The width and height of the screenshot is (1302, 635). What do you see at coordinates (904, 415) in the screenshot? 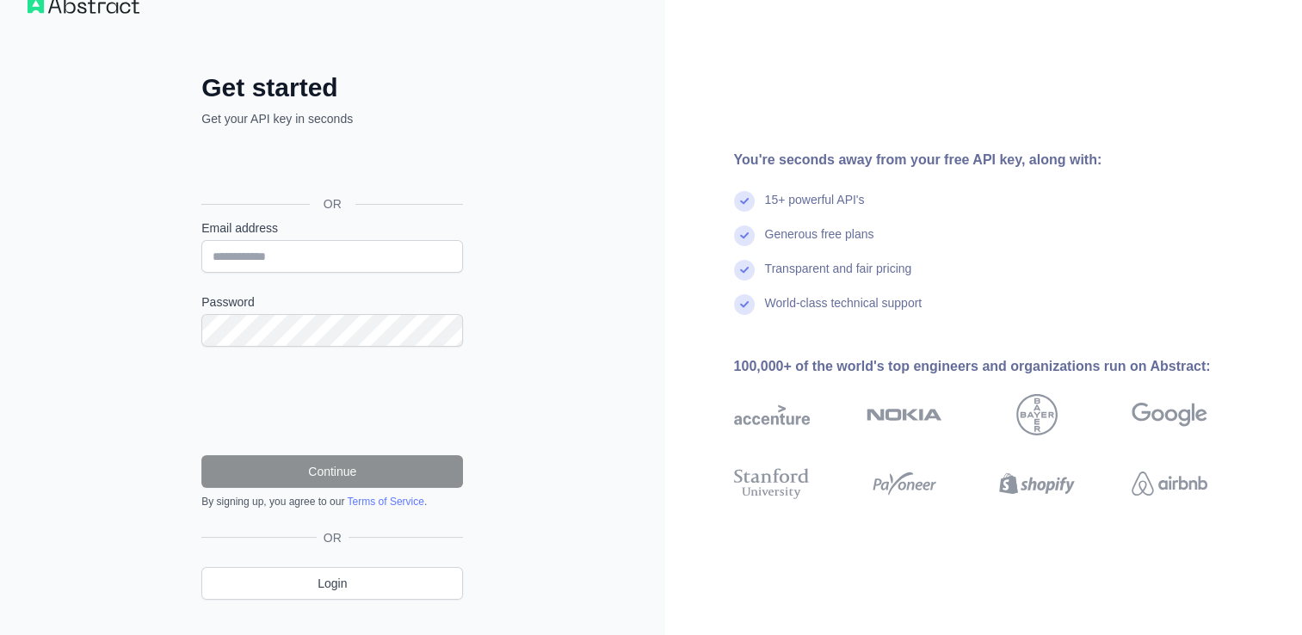
I see `img: nokia` at bounding box center [904, 415].